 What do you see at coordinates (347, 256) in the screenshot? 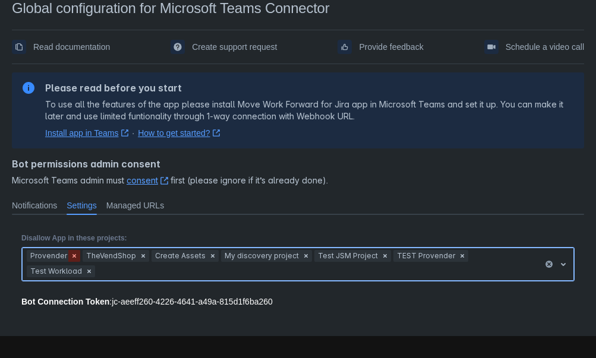
I see `div: Test JSM Project` at bounding box center [347, 256].